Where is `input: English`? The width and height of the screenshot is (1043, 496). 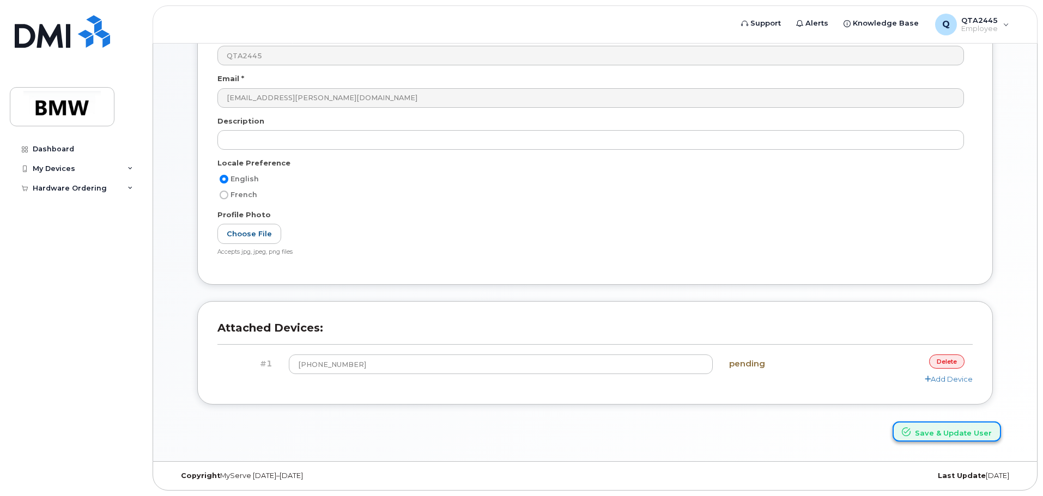
input: English is located at coordinates (224, 179).